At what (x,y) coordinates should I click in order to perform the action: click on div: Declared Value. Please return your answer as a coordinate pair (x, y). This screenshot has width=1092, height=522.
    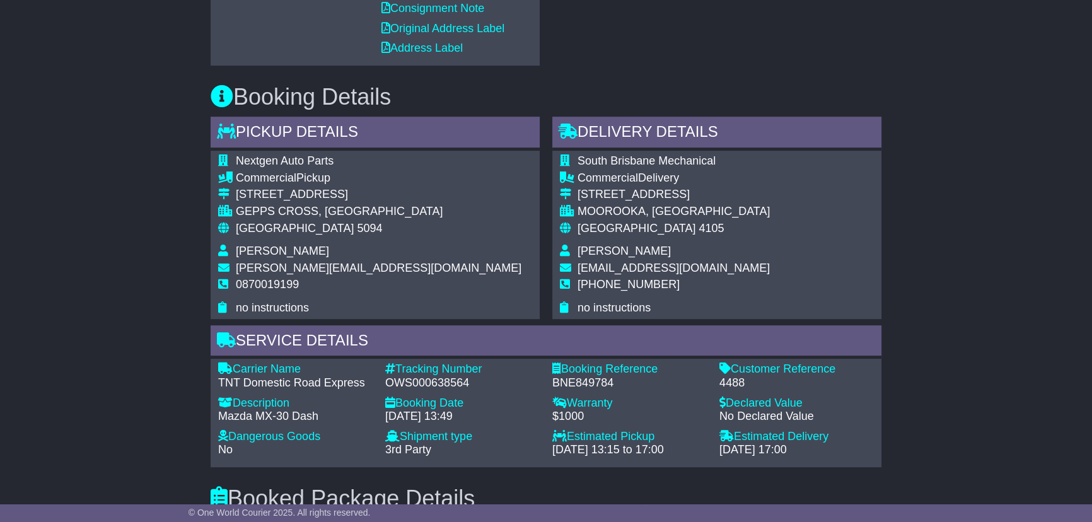
    Looking at the image, I should click on (796, 404).